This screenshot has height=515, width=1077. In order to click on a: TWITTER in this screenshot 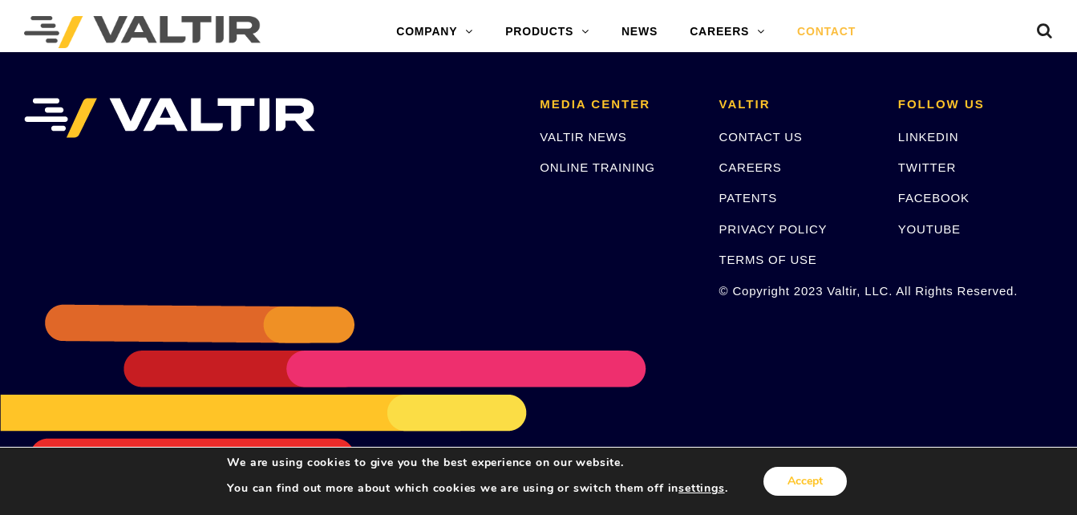, I will do `click(927, 167)`.